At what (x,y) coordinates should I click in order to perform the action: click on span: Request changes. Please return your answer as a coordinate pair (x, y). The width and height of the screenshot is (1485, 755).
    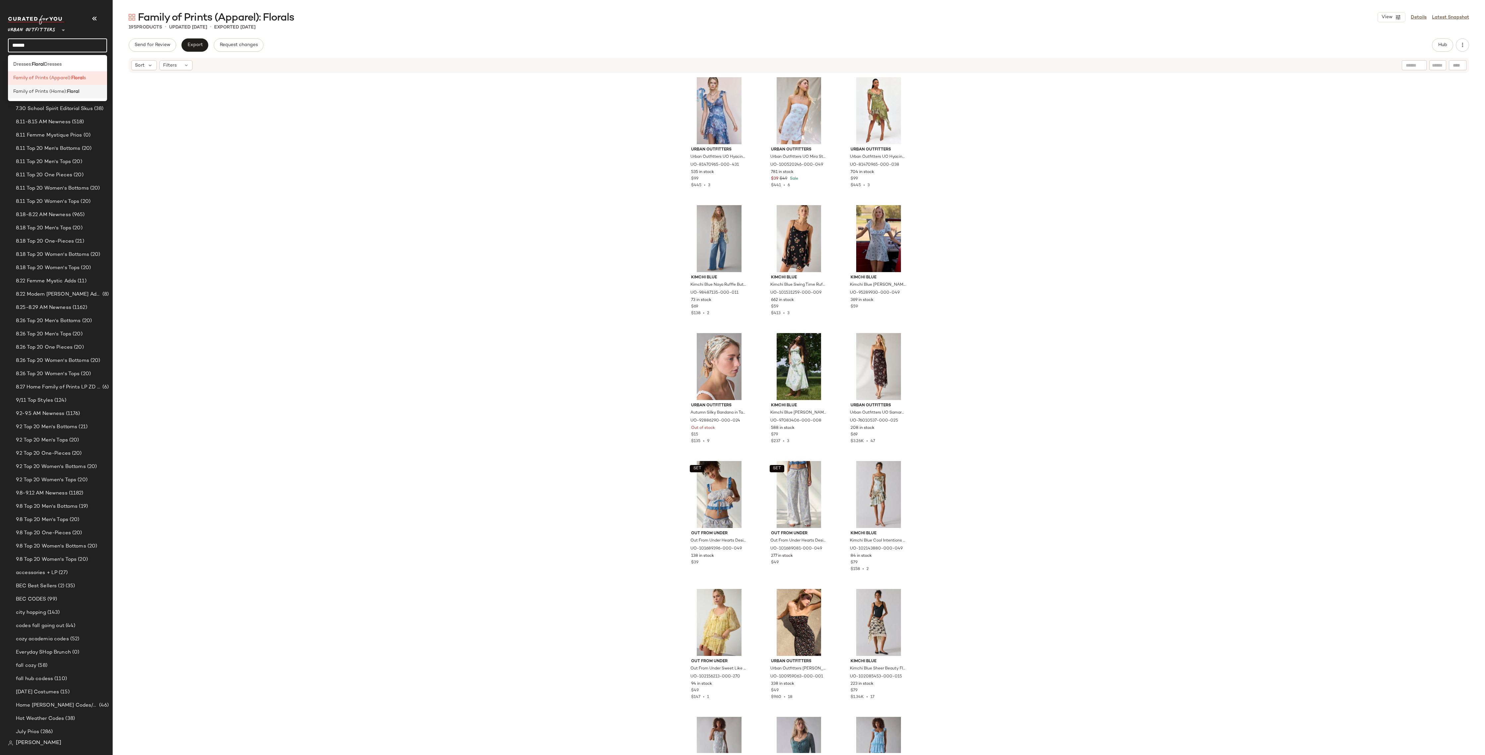
    Looking at the image, I should click on (239, 45).